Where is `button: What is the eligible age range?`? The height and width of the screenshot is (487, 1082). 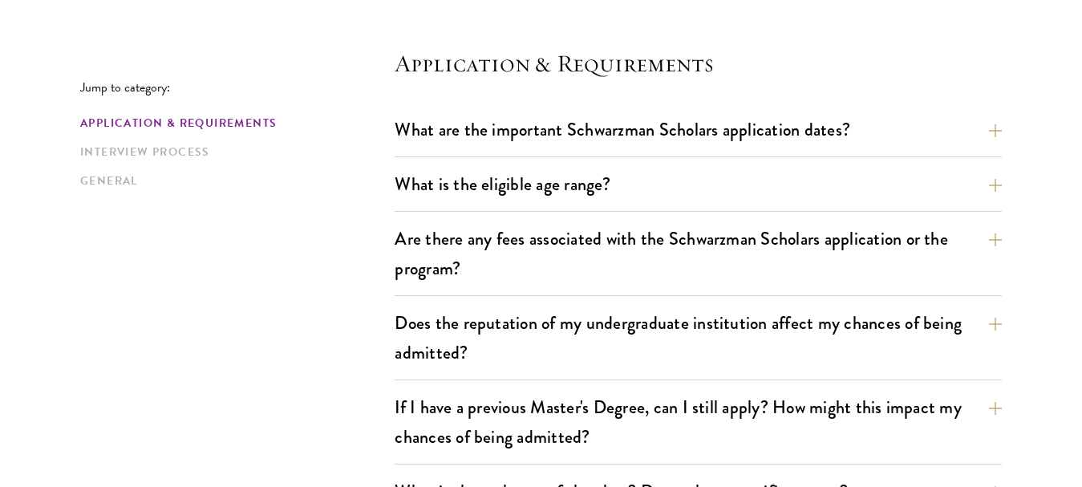 button: What is the eligible age range? is located at coordinates (698, 184).